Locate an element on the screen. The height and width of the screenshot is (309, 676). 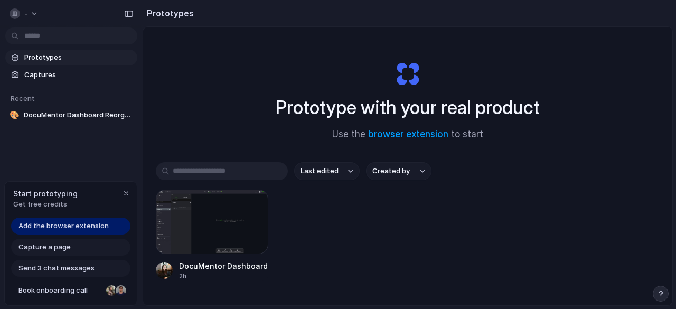
span: Get free credits is located at coordinates (45, 204).